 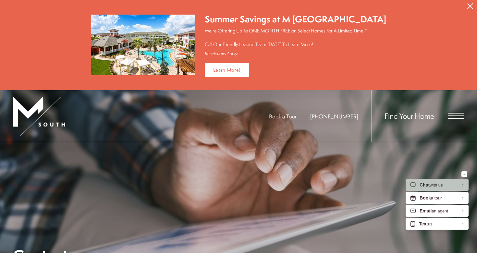 What do you see at coordinates (143, 45) in the screenshot?
I see `img: Summer Savings at M South Apartments` at bounding box center [143, 45].